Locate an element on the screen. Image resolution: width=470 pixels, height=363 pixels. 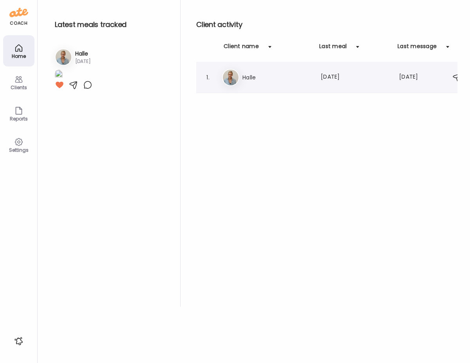
h2: Latest meals tracked is located at coordinates (111, 25).